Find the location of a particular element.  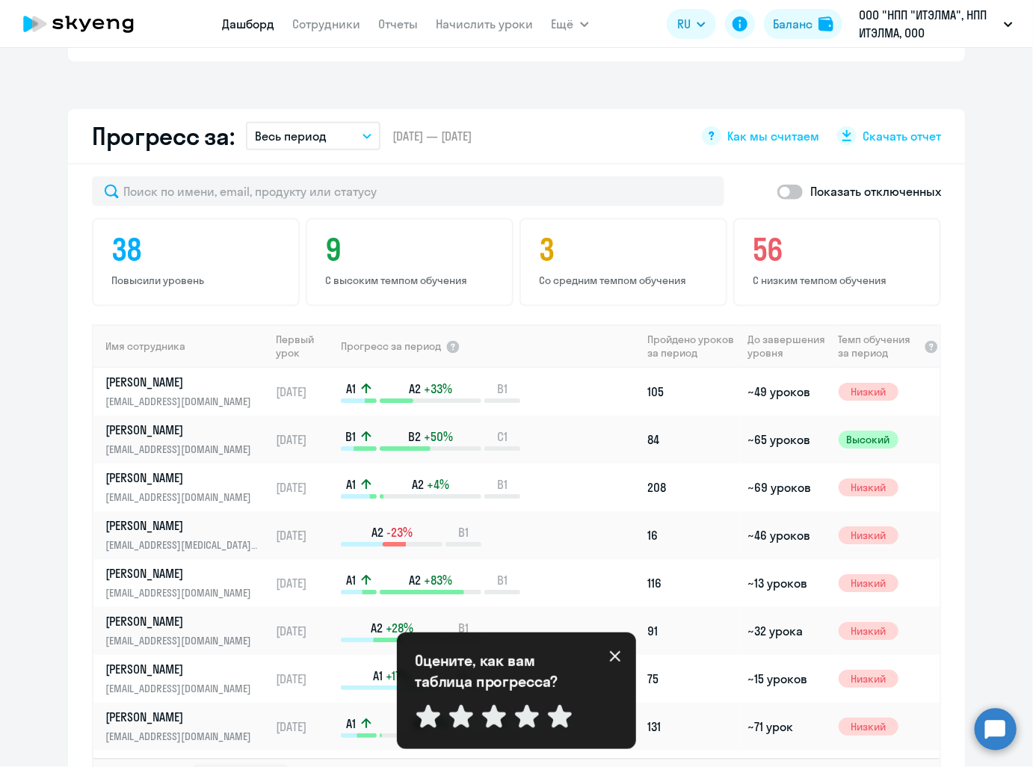

span: +83% is located at coordinates (438, 580).